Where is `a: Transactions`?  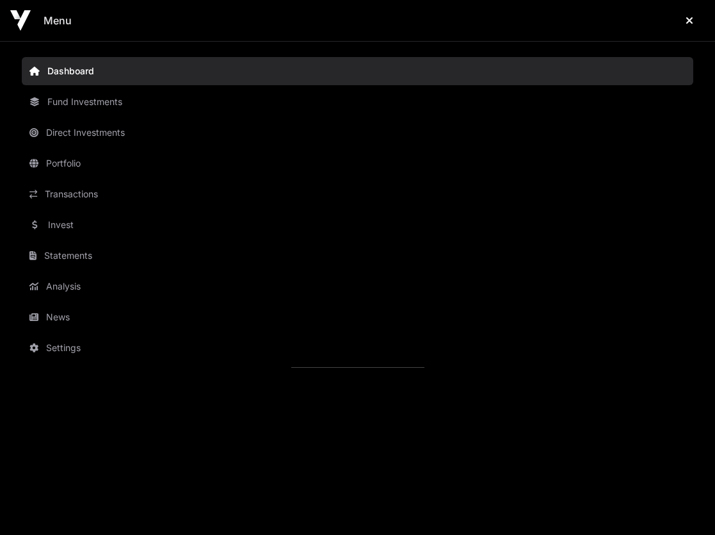
a: Transactions is located at coordinates (357, 194).